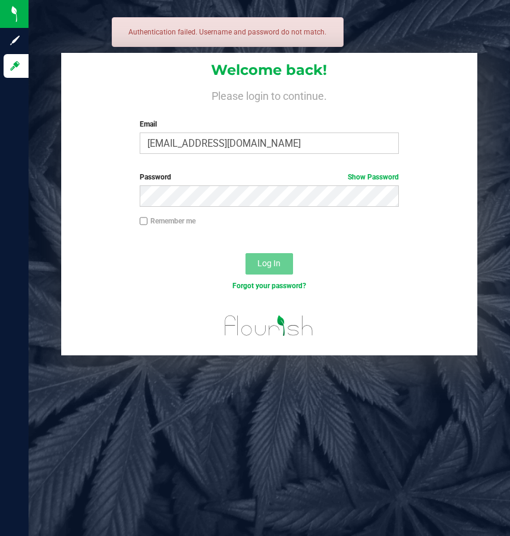  What do you see at coordinates (373, 177) in the screenshot?
I see `a: Show Password` at bounding box center [373, 177].